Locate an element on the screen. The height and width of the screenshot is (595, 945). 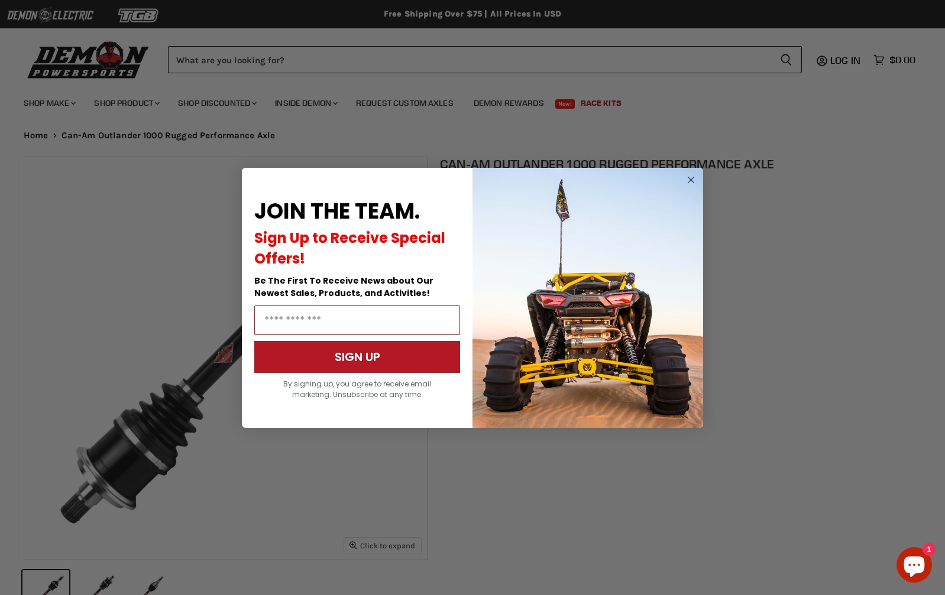
span: JOIN THE TEAM. is located at coordinates (337, 211).